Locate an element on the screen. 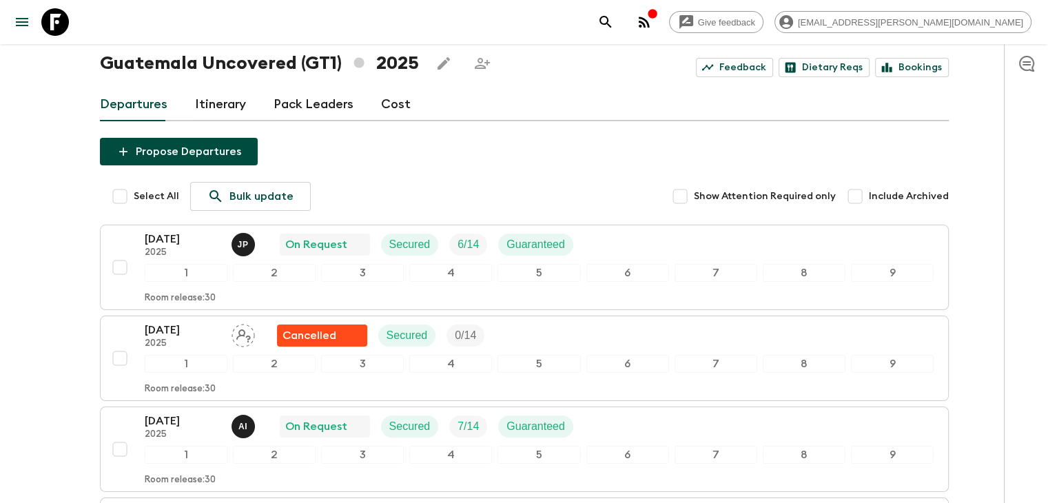 This screenshot has width=1048, height=503. a: Feedback is located at coordinates (735, 68).